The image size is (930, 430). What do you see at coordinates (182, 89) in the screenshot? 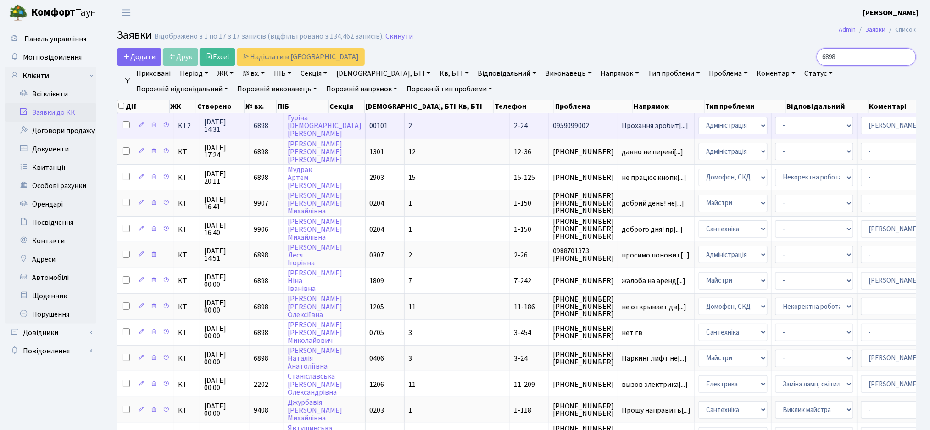
I see `a: Порожній відповідальний` at bounding box center [182, 89].